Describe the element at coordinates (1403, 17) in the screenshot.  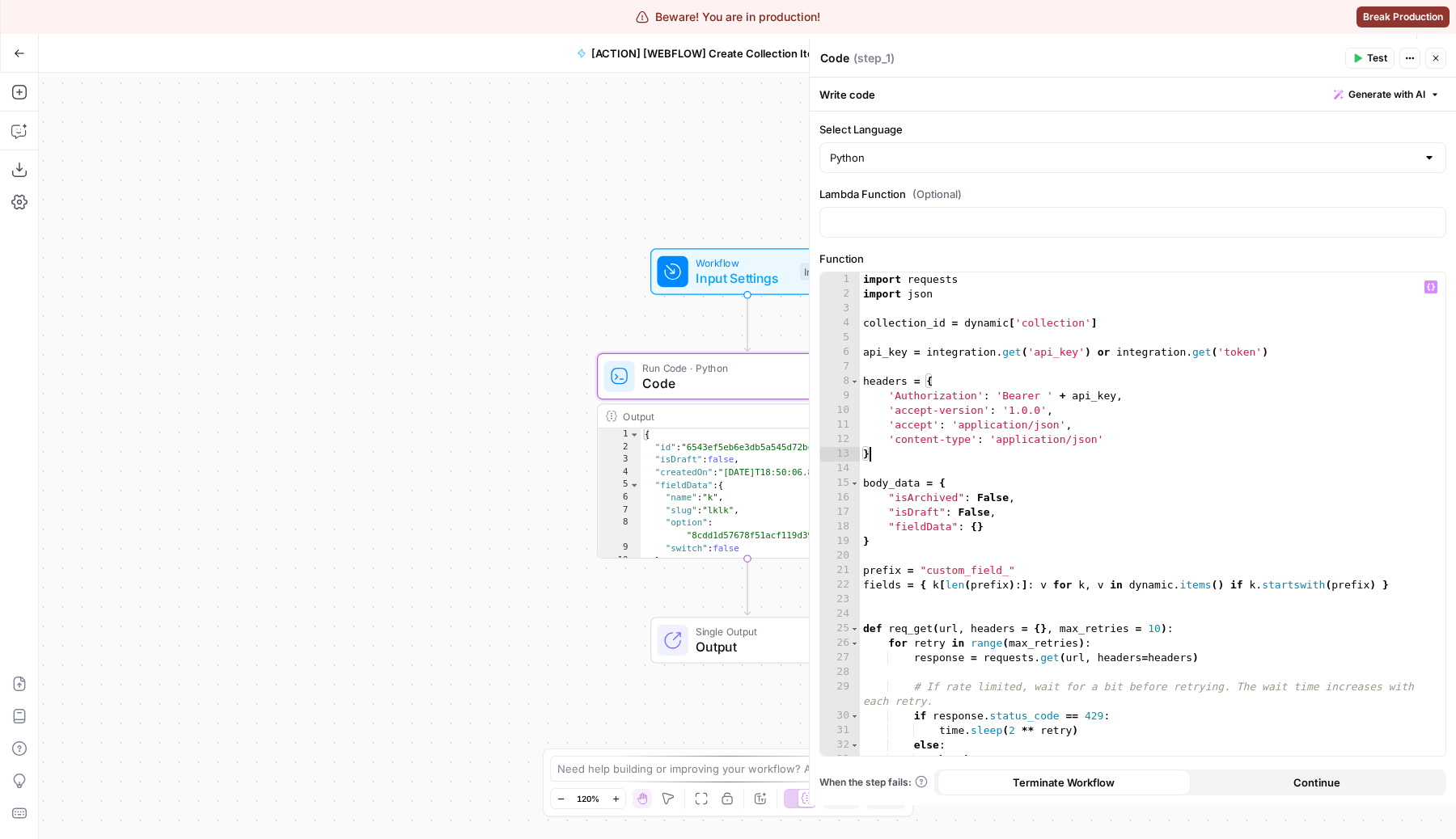
I see `button: Break Production` at that location.